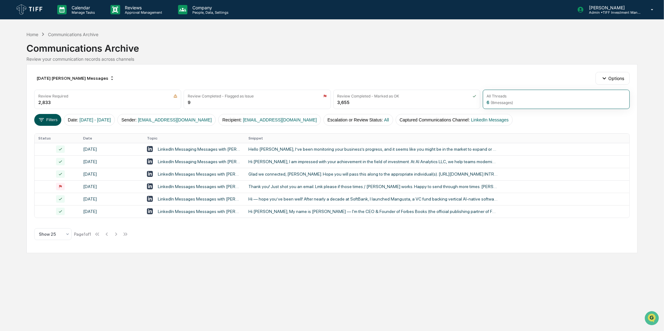 This screenshot has height=331, width=664. What do you see at coordinates (61, 82) in the screenshot?
I see `a: 🗄️Attestations` at bounding box center [61, 82].